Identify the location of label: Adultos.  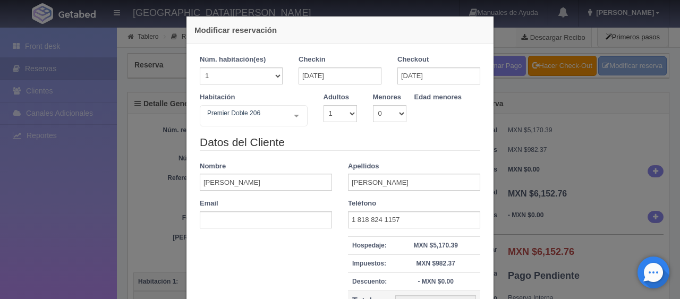
(337, 97).